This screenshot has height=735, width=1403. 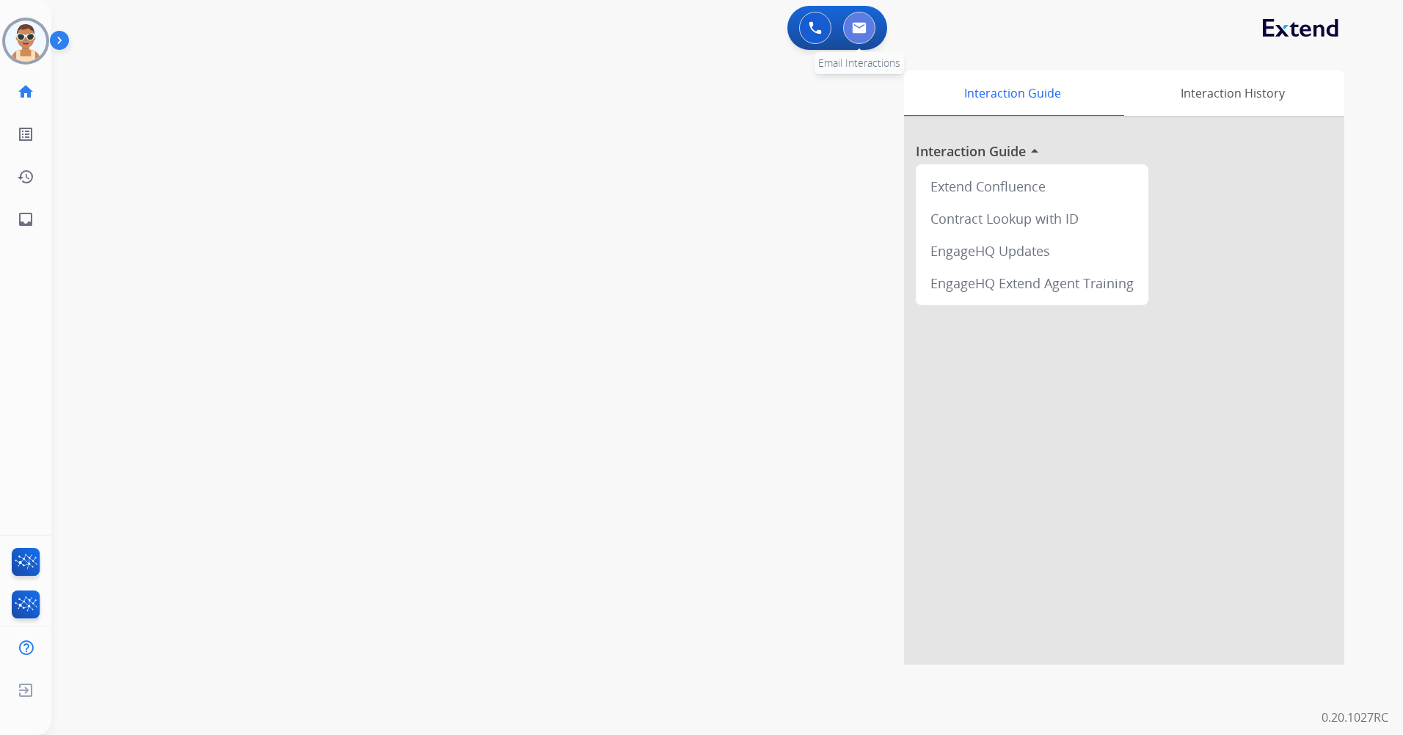 What do you see at coordinates (1232, 93) in the screenshot?
I see `div: Interaction History` at bounding box center [1232, 93].